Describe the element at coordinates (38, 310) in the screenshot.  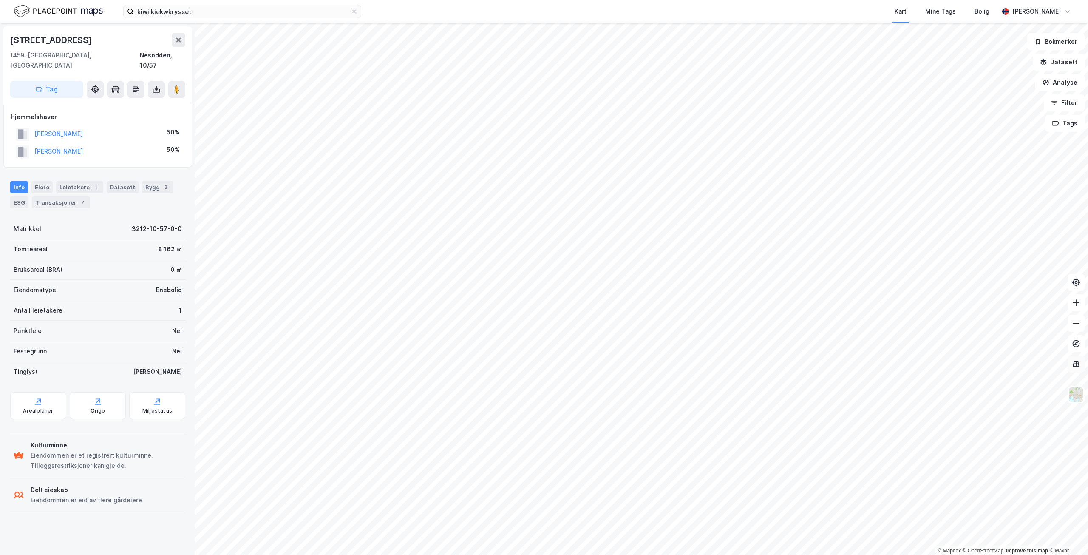
I see `div: Antall leietakere` at that location.